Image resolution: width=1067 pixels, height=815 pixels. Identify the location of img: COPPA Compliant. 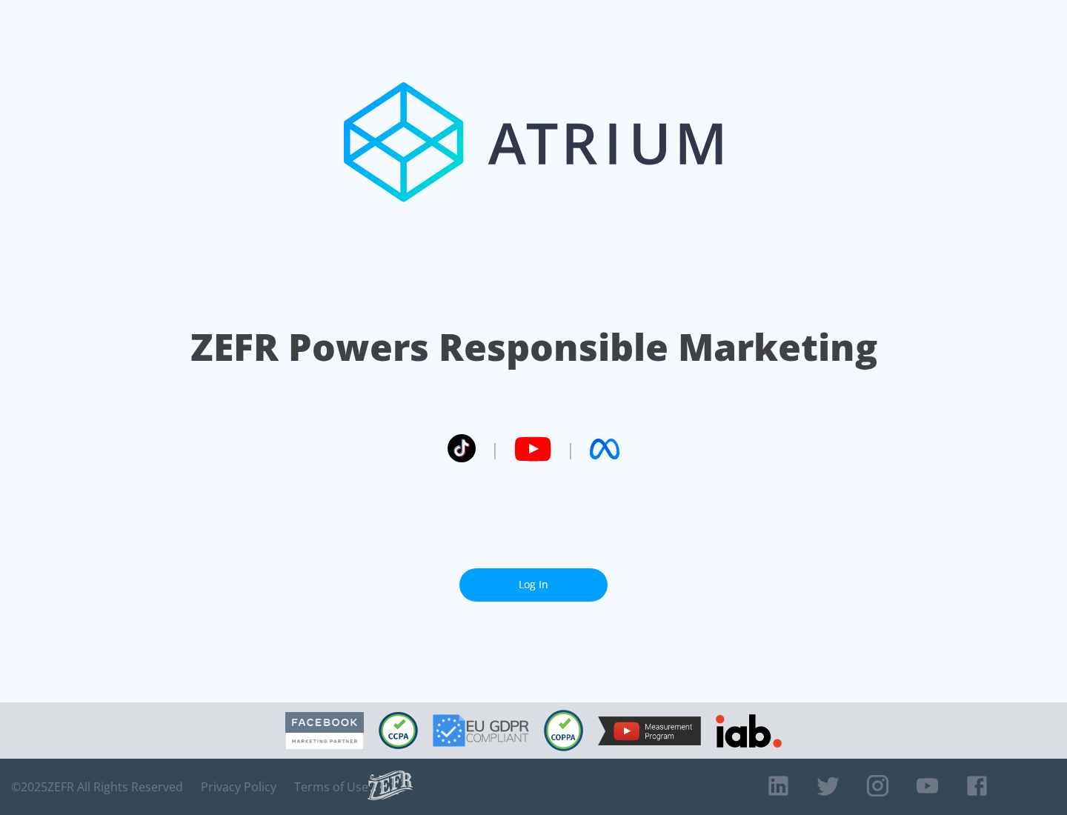
(563, 730).